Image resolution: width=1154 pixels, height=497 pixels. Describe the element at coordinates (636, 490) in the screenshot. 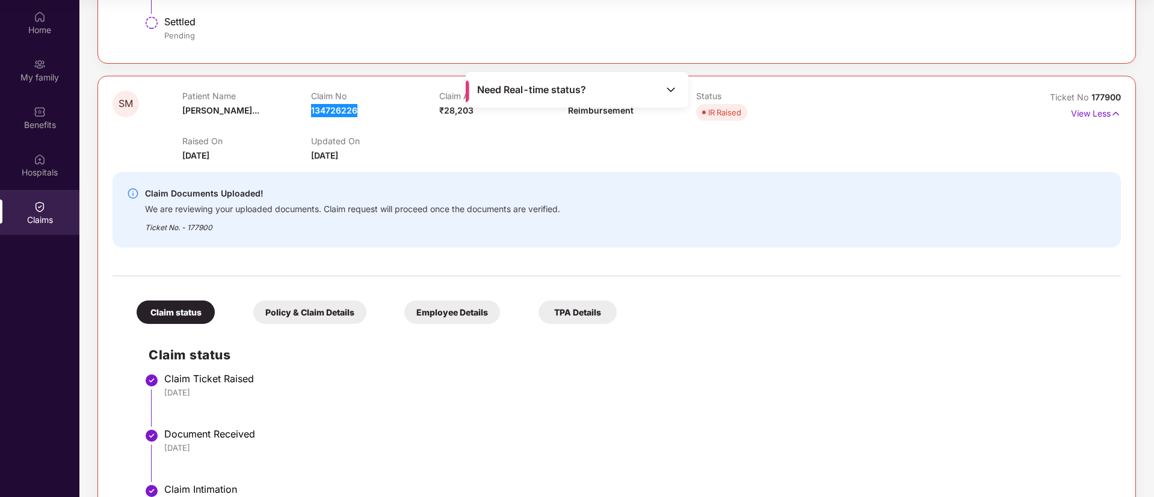

I see `div: Claim Intimation` at that location.